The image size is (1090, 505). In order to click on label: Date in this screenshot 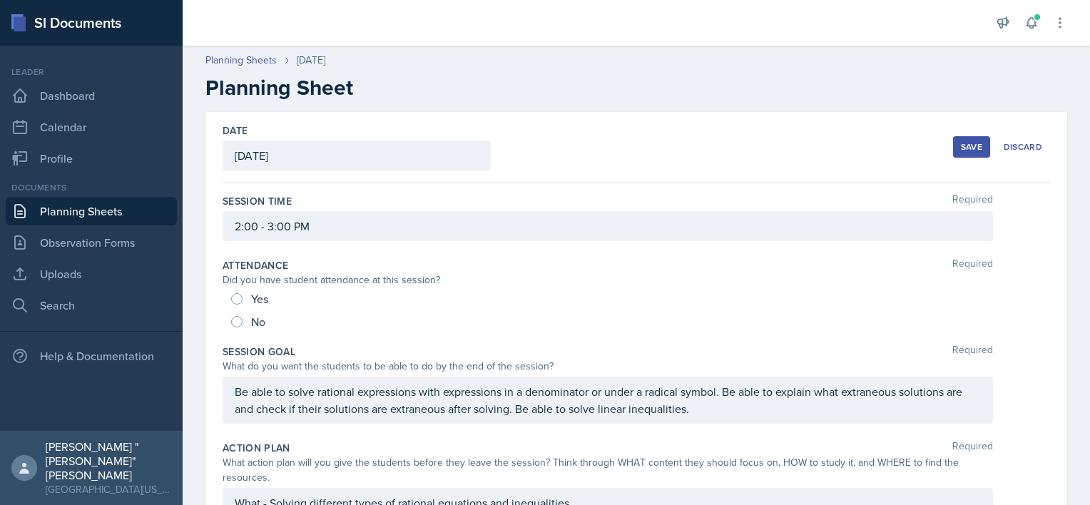, I will do `click(235, 131)`.